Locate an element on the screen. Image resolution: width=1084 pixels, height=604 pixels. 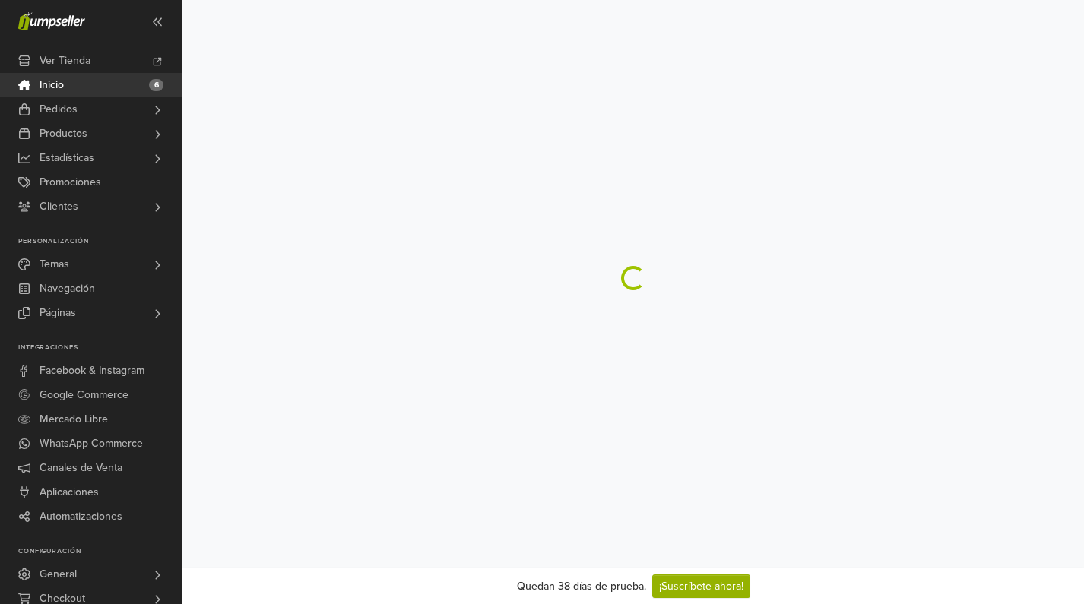
span: Promociones is located at coordinates (70, 182).